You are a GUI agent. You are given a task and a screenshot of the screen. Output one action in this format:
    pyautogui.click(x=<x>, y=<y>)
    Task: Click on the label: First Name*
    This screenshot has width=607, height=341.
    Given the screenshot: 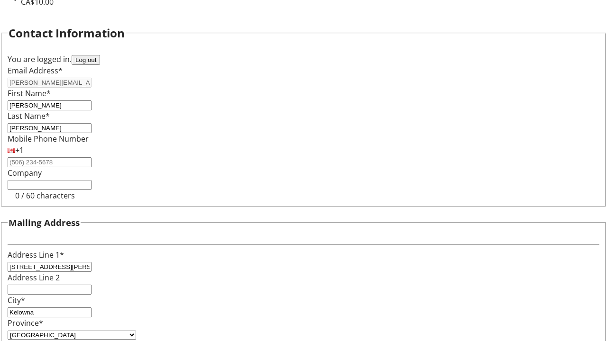 What is the action you would take?
    pyautogui.click(x=29, y=93)
    